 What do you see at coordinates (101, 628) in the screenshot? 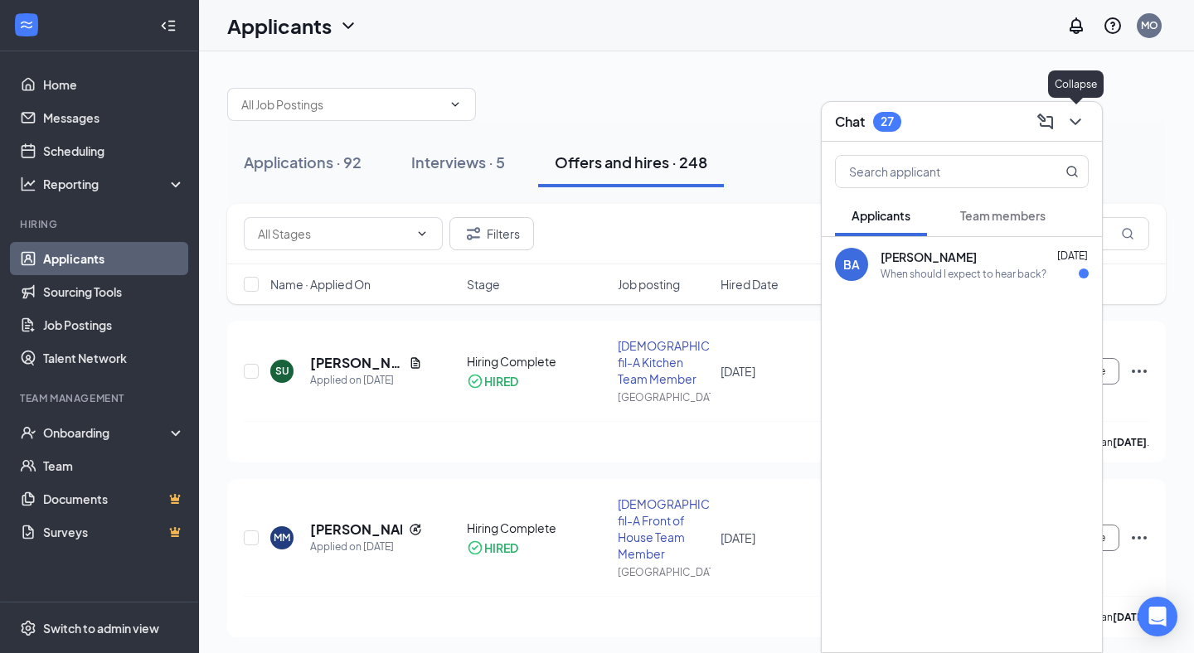
I see `div: Switch to admin view` at bounding box center [101, 628].